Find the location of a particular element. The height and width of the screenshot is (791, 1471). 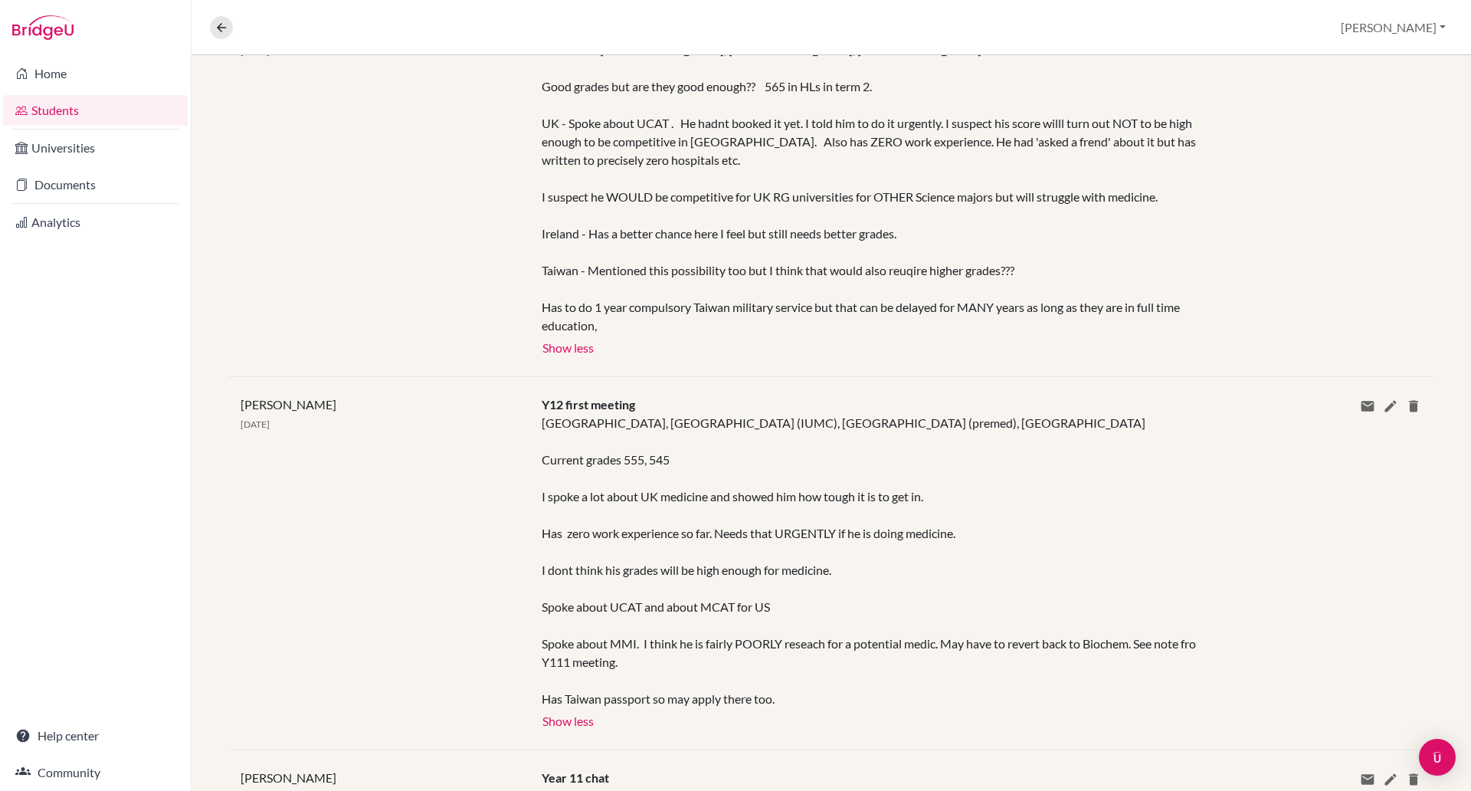

a: Universities is located at coordinates (95, 148).